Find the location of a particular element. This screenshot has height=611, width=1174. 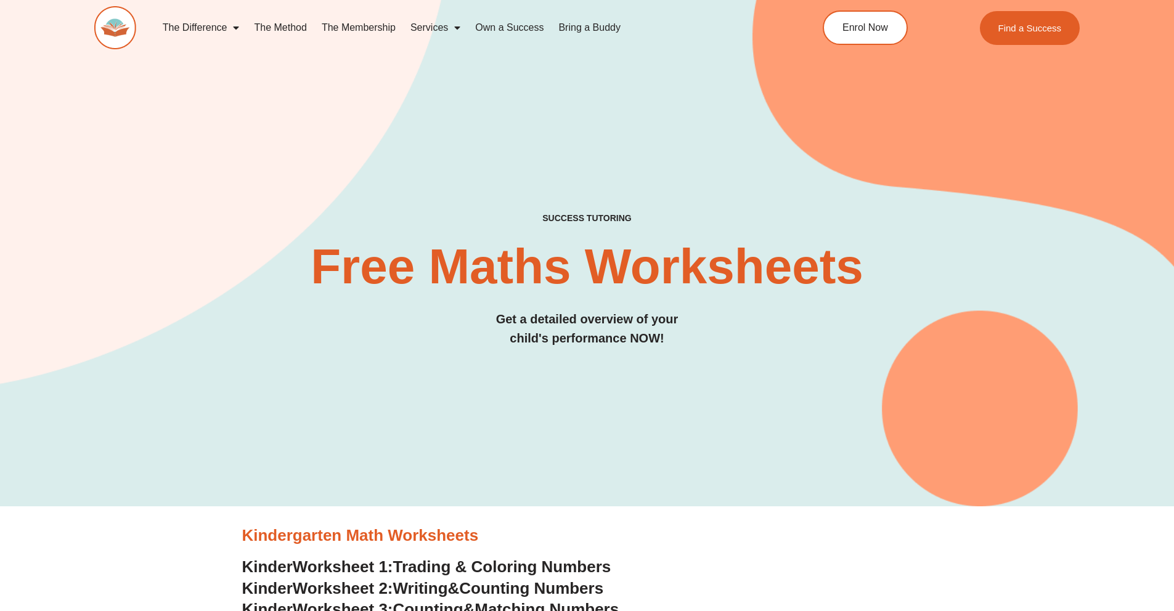

a: The Membership is located at coordinates (359, 28).